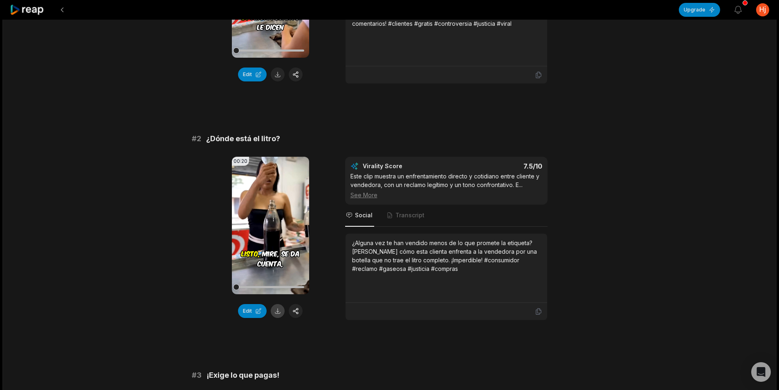 The height and width of the screenshot is (390, 779). I want to click on span: ¿Dónde está el litro?, so click(243, 139).